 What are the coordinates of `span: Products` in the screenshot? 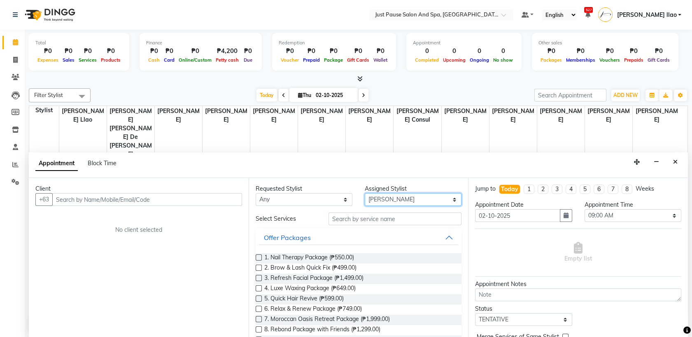 It's located at (111, 60).